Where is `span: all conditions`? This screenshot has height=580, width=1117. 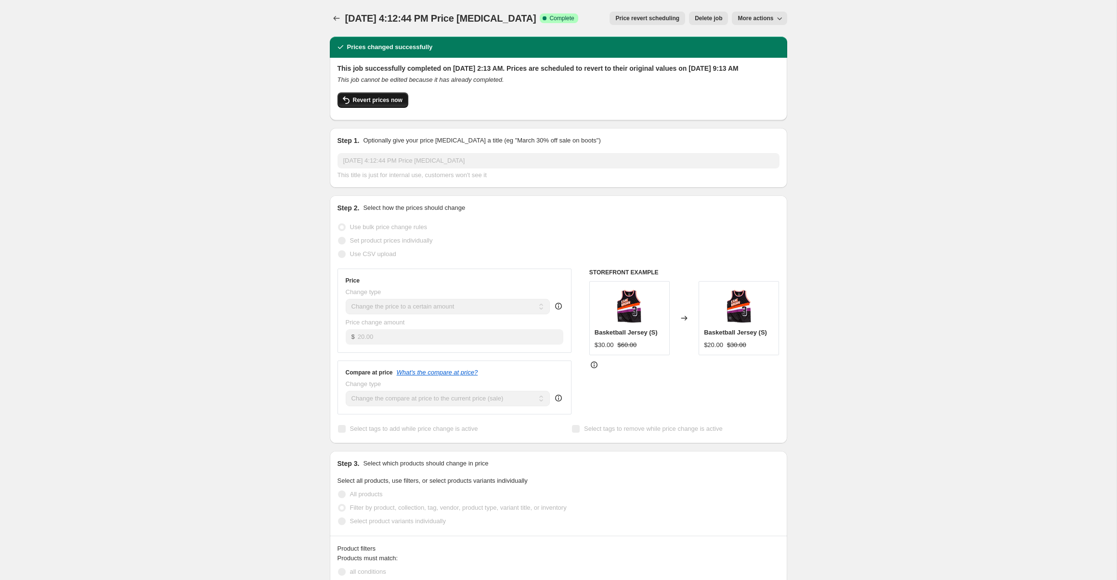
span: all conditions is located at coordinates (368, 572).